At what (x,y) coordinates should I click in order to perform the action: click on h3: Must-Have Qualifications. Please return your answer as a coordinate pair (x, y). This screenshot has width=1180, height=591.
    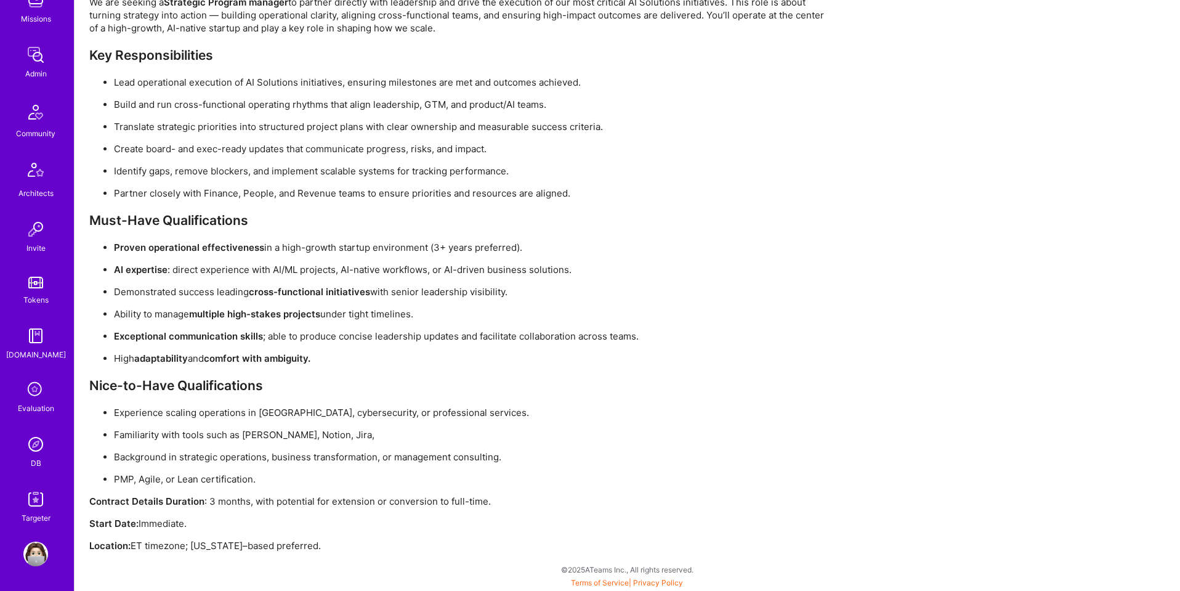
    Looking at the image, I should click on (459, 220).